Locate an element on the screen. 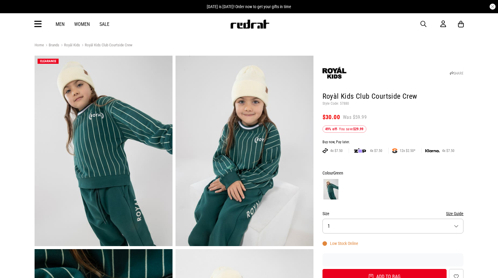 The height and width of the screenshot is (278, 498). img: AFTERPAY is located at coordinates (325, 151).